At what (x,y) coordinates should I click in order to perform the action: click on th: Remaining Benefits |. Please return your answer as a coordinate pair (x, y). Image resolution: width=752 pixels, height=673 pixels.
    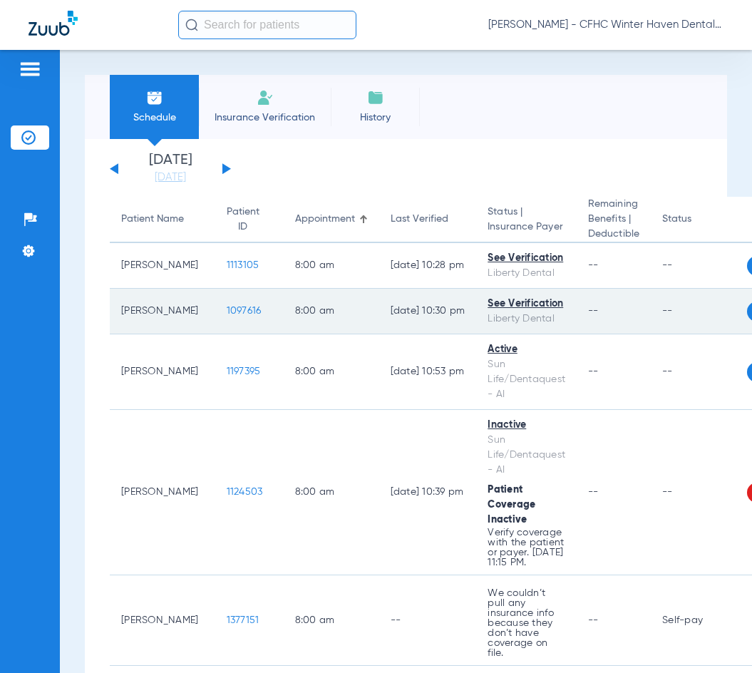
    Looking at the image, I should click on (614, 220).